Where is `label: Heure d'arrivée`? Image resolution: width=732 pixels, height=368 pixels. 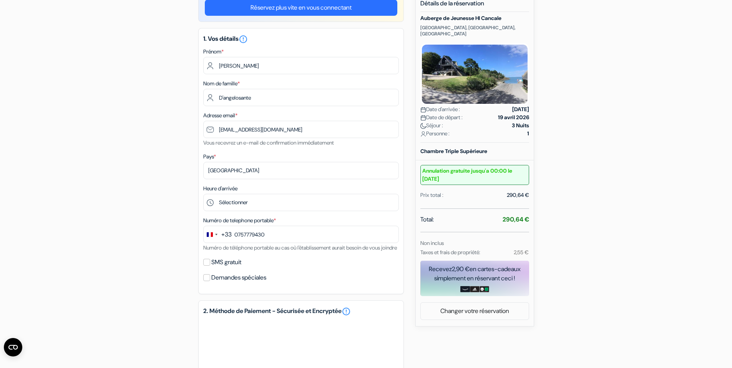 label: Heure d'arrivée is located at coordinates (220, 188).